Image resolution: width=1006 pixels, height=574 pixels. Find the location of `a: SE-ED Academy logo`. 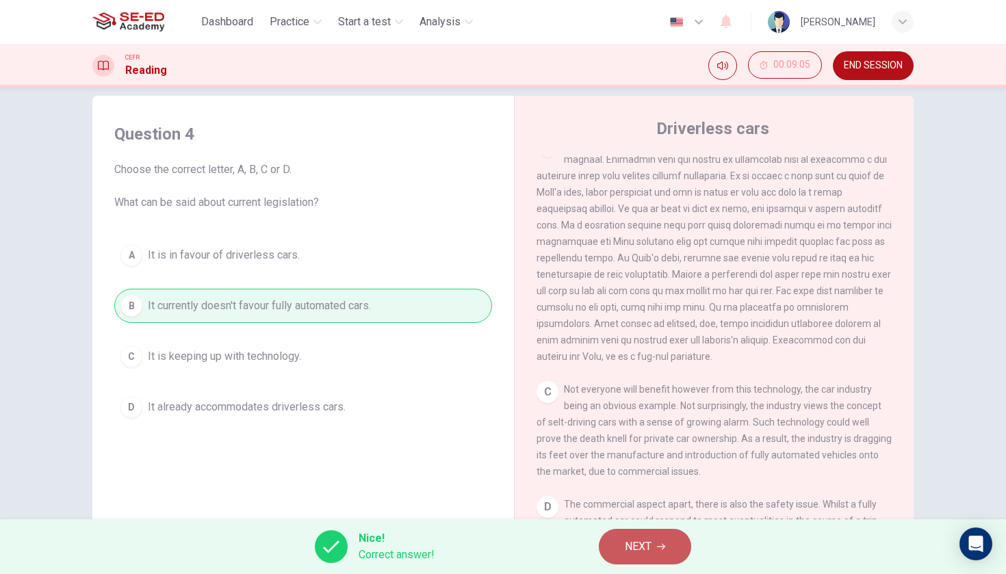

a: SE-ED Academy logo is located at coordinates (144, 22).